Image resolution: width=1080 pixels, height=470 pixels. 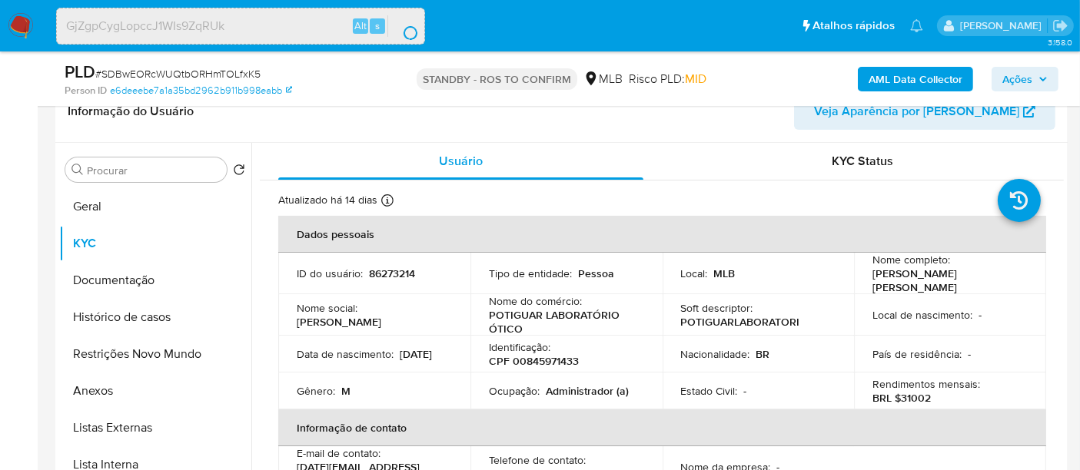 What do you see at coordinates (863, 161) in the screenshot?
I see `span: KYC Status` at bounding box center [863, 161].